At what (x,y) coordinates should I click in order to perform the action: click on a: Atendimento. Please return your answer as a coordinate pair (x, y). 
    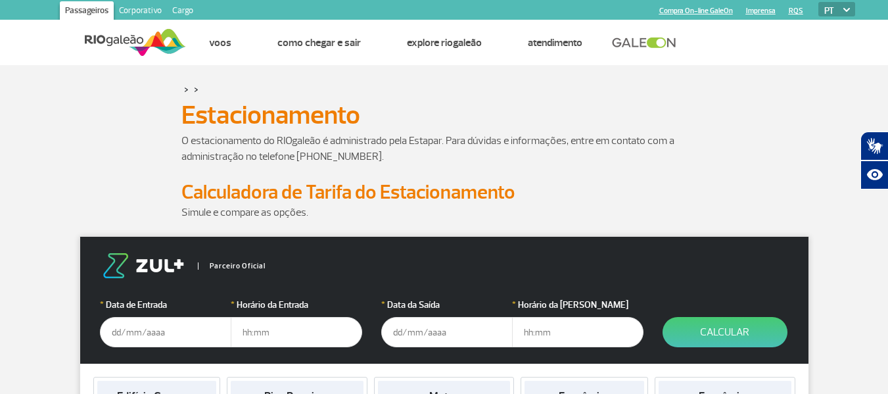
    Looking at the image, I should click on (555, 43).